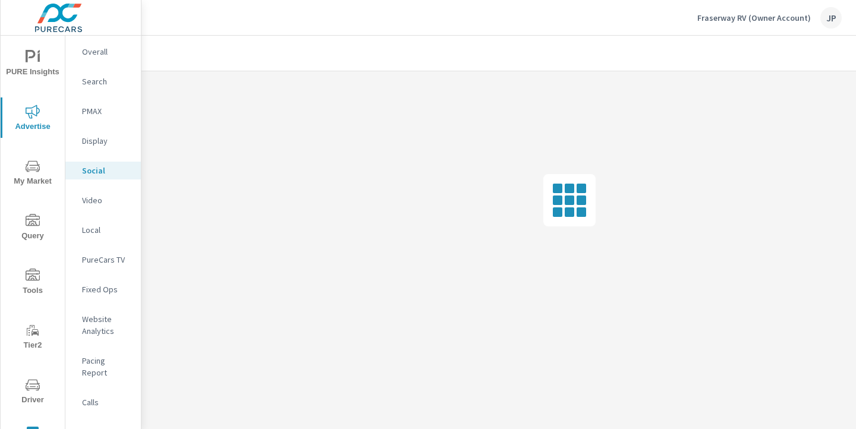  Describe the element at coordinates (33, 119) in the screenshot. I see `span: Advertise` at that location.